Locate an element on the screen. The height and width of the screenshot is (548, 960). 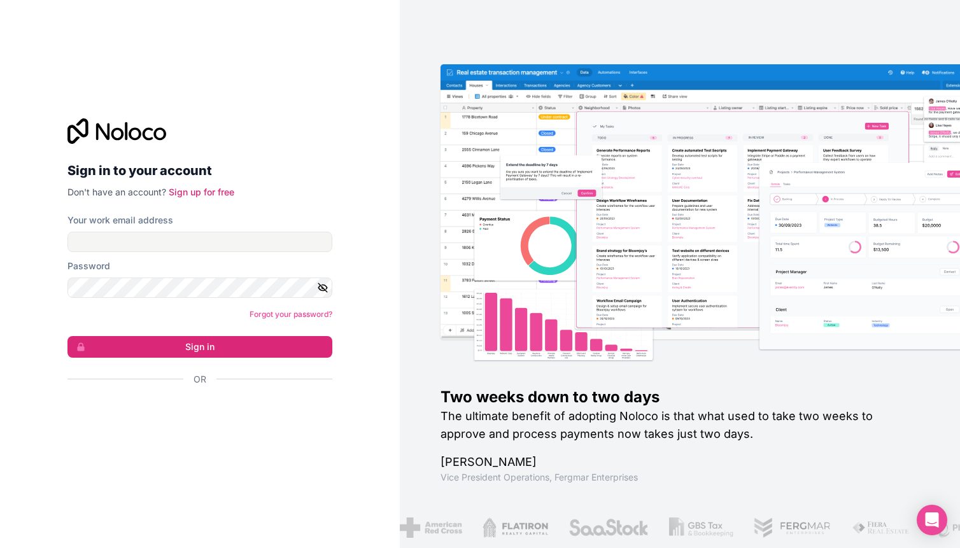
img: /assets/fiera-fwj2N5v4.png is located at coordinates (881, 528).